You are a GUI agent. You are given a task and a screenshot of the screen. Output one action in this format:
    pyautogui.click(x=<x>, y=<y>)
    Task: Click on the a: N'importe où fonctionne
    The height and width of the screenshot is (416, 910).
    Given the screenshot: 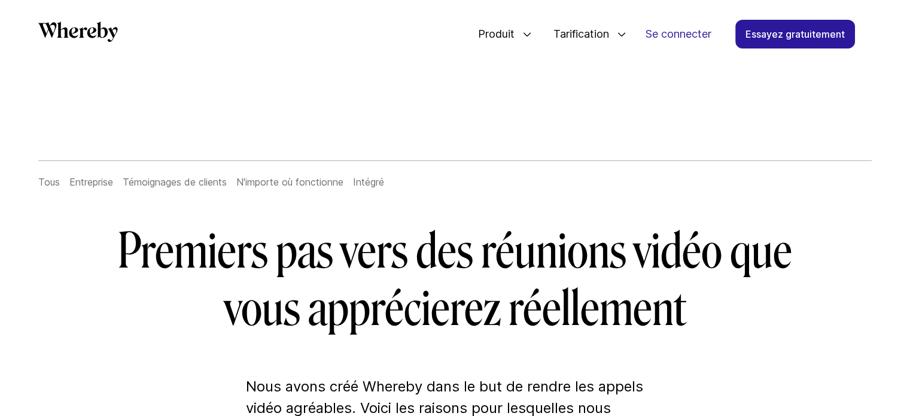 What is the action you would take?
    pyautogui.click(x=290, y=182)
    